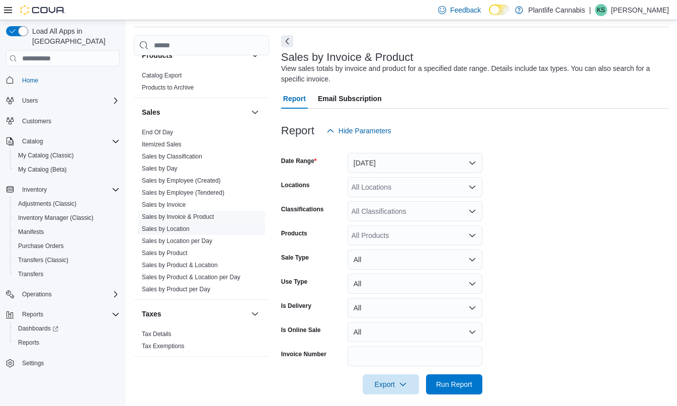  I want to click on span: Report, so click(294, 99).